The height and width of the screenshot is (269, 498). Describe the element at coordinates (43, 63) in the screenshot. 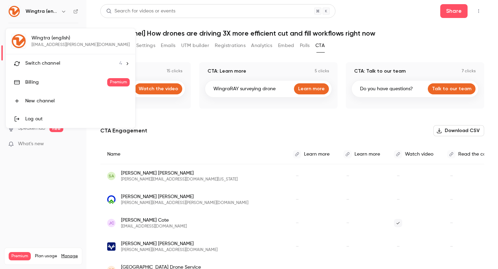

I see `span: Switch channel` at that location.